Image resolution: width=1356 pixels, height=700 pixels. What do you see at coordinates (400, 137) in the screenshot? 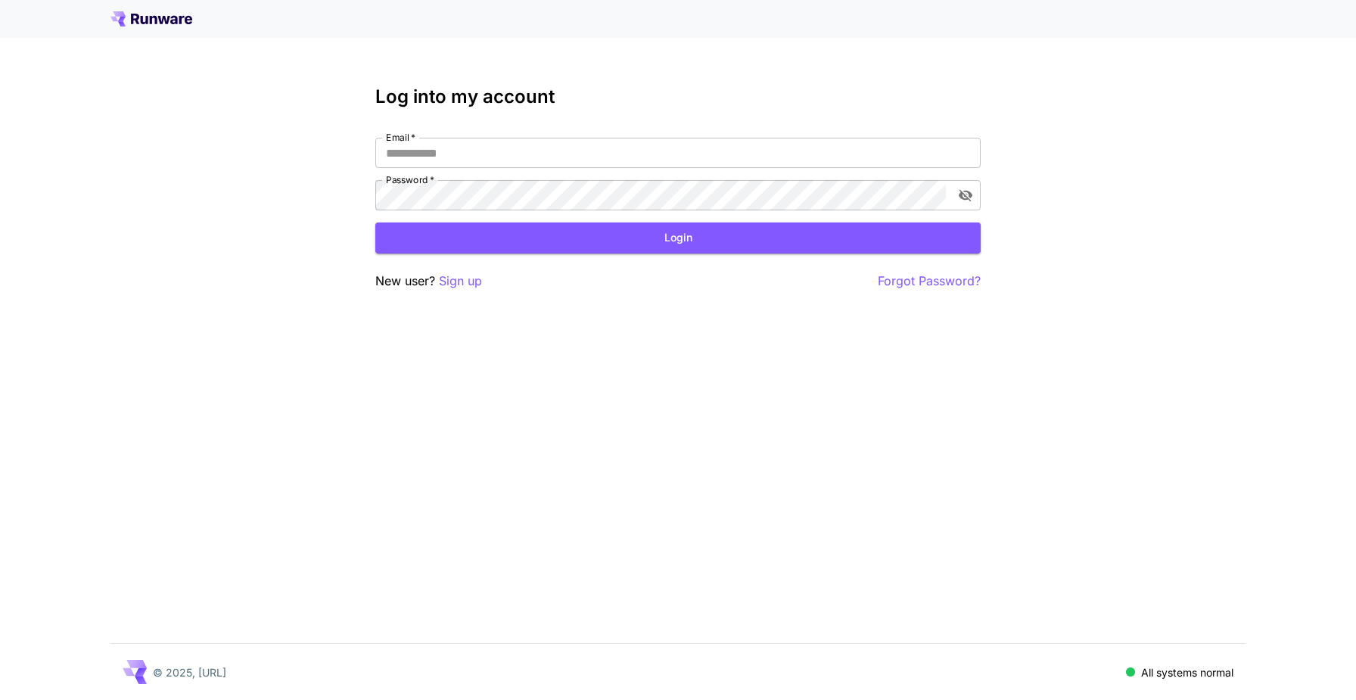
I see `label: Email` at bounding box center [400, 137].